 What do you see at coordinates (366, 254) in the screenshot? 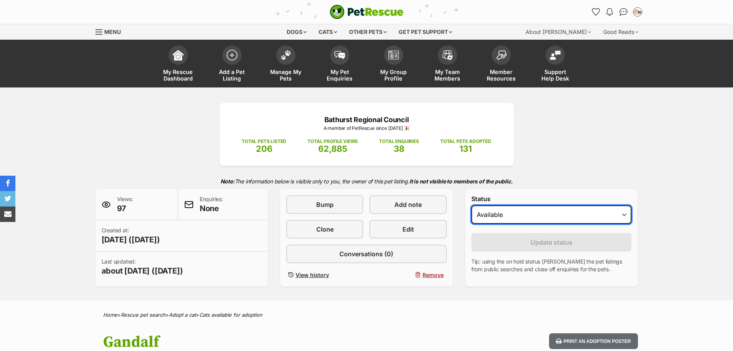
I see `span: Conversations (0)` at bounding box center [366, 254].